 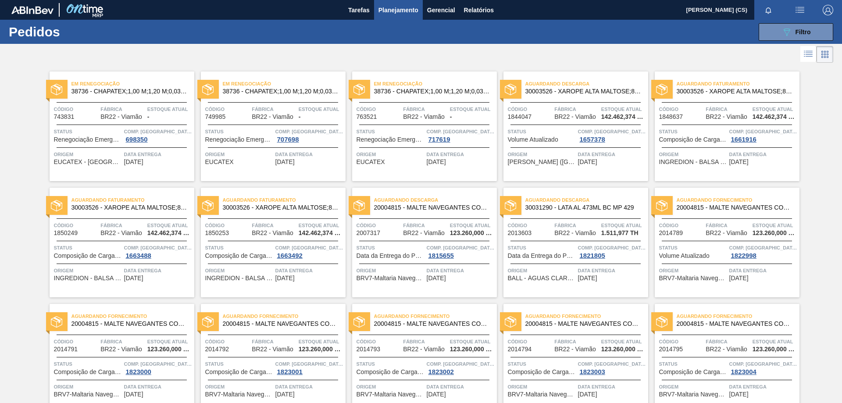 What do you see at coordinates (542, 278) in the screenshot?
I see `span: BALL - ÁGUAS CLARAS (SC)` at bounding box center [542, 278].